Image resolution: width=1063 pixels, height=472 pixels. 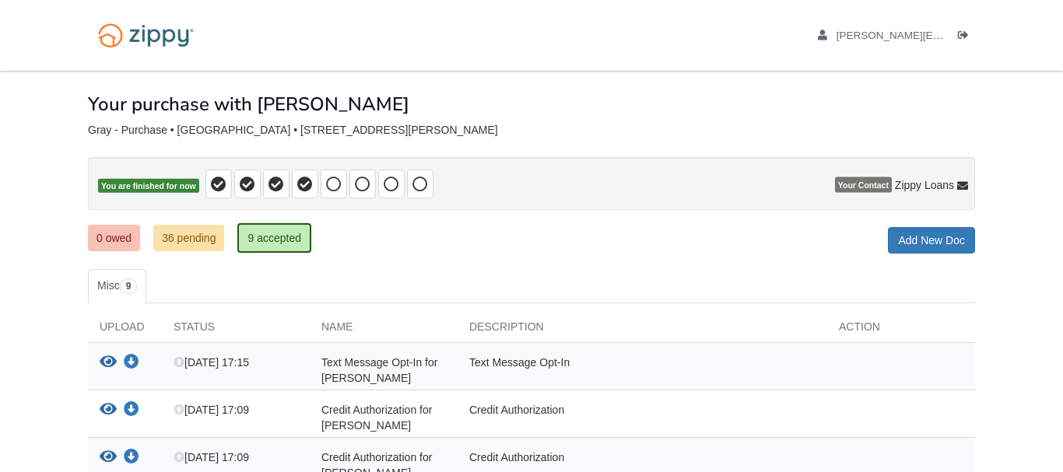 What do you see at coordinates (966, 37) in the screenshot?
I see `a: Log out` at bounding box center [966, 37].